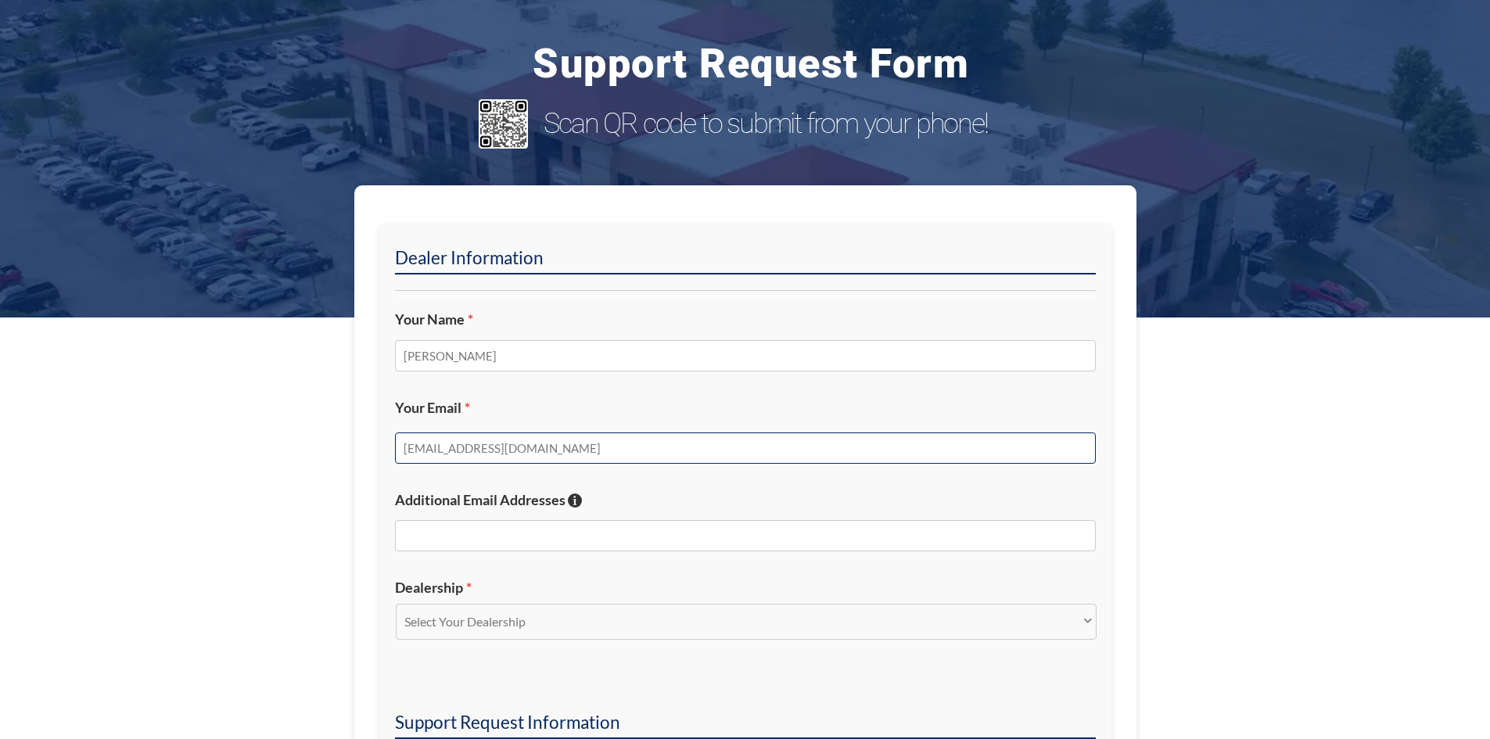  What do you see at coordinates (745, 260) in the screenshot?
I see `h2: Dealer Information` at bounding box center [745, 260].